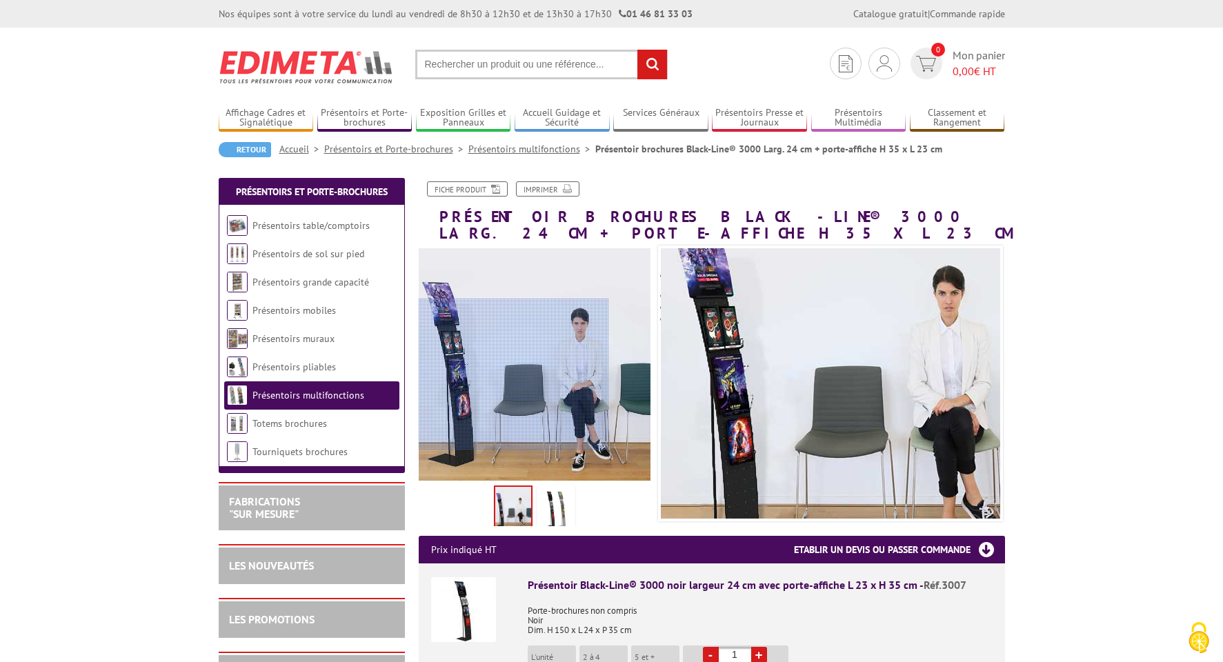 The width and height of the screenshot is (1223, 662). What do you see at coordinates (979, 71) in the screenshot?
I see `span: € HT` at bounding box center [979, 71].